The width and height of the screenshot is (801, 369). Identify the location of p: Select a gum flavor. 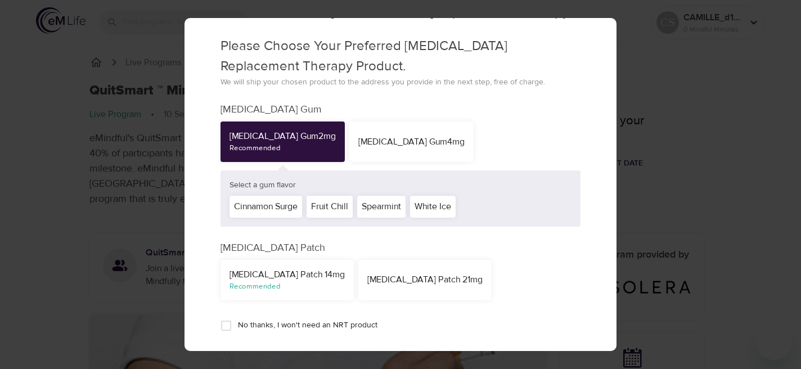
(400, 185).